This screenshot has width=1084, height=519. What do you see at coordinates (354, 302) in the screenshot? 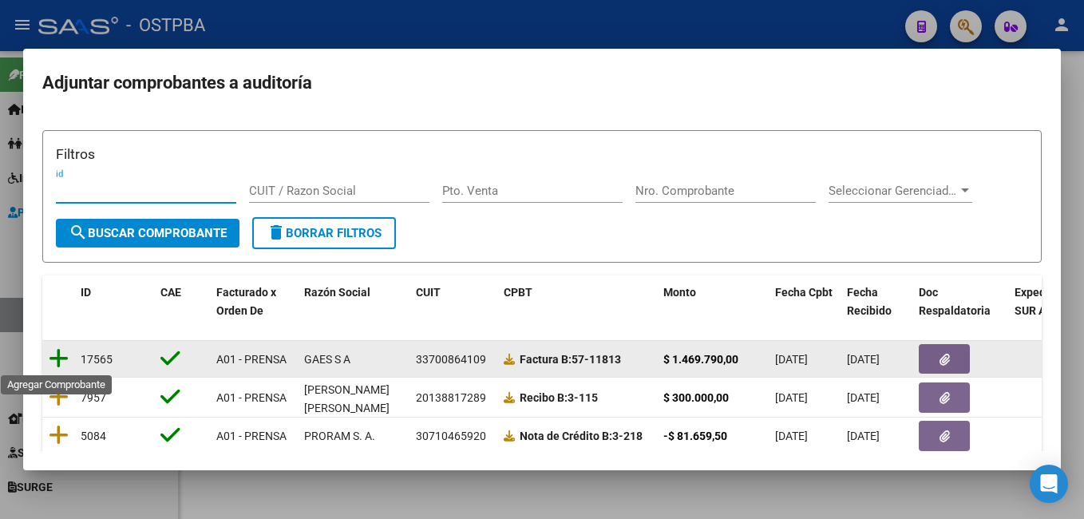
I see `datatable-header-cell: Razón Social` at bounding box center [354, 302].